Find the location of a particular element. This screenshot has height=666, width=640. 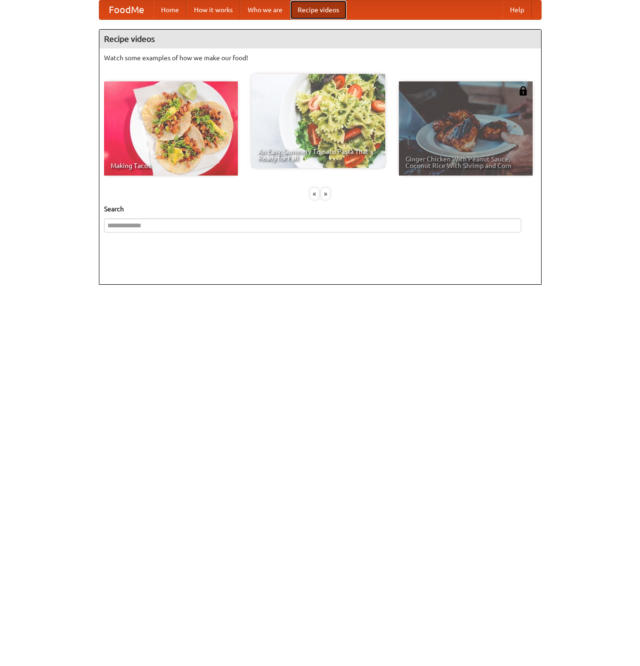

h4: Recipe videos is located at coordinates (320, 39).